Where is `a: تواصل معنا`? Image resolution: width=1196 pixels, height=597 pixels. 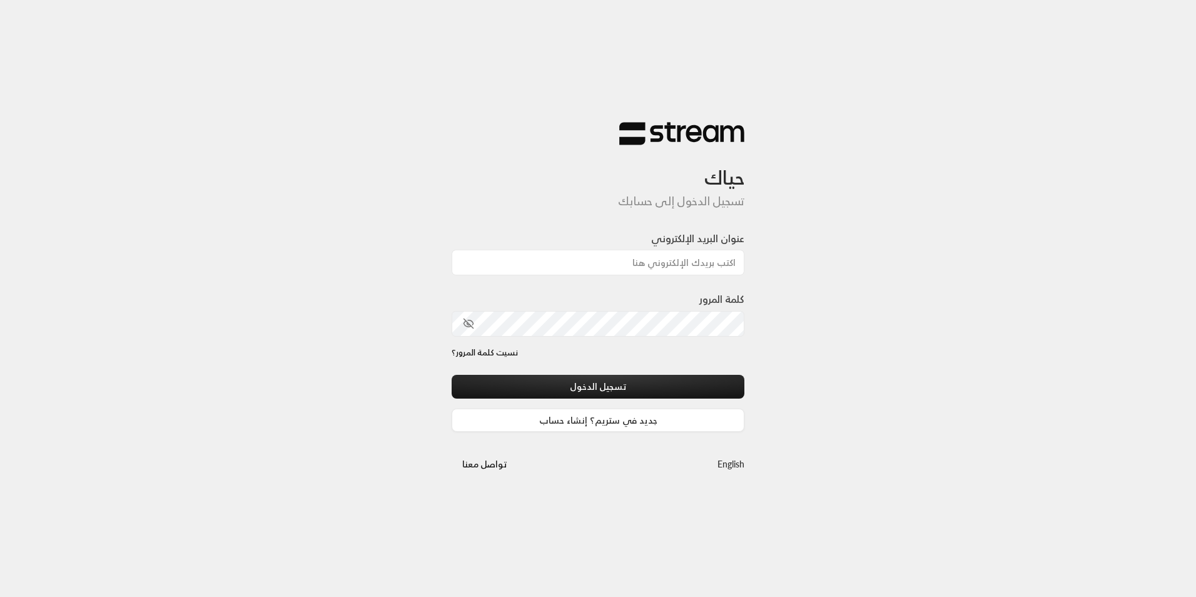 a: تواصل معنا is located at coordinates (484, 464).